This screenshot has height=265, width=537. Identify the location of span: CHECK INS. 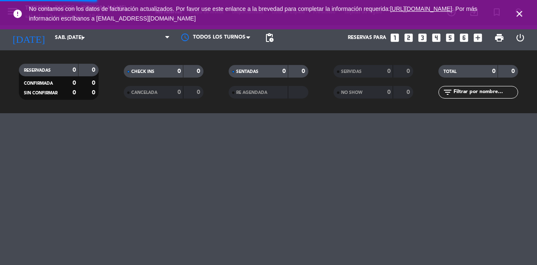
(143, 72).